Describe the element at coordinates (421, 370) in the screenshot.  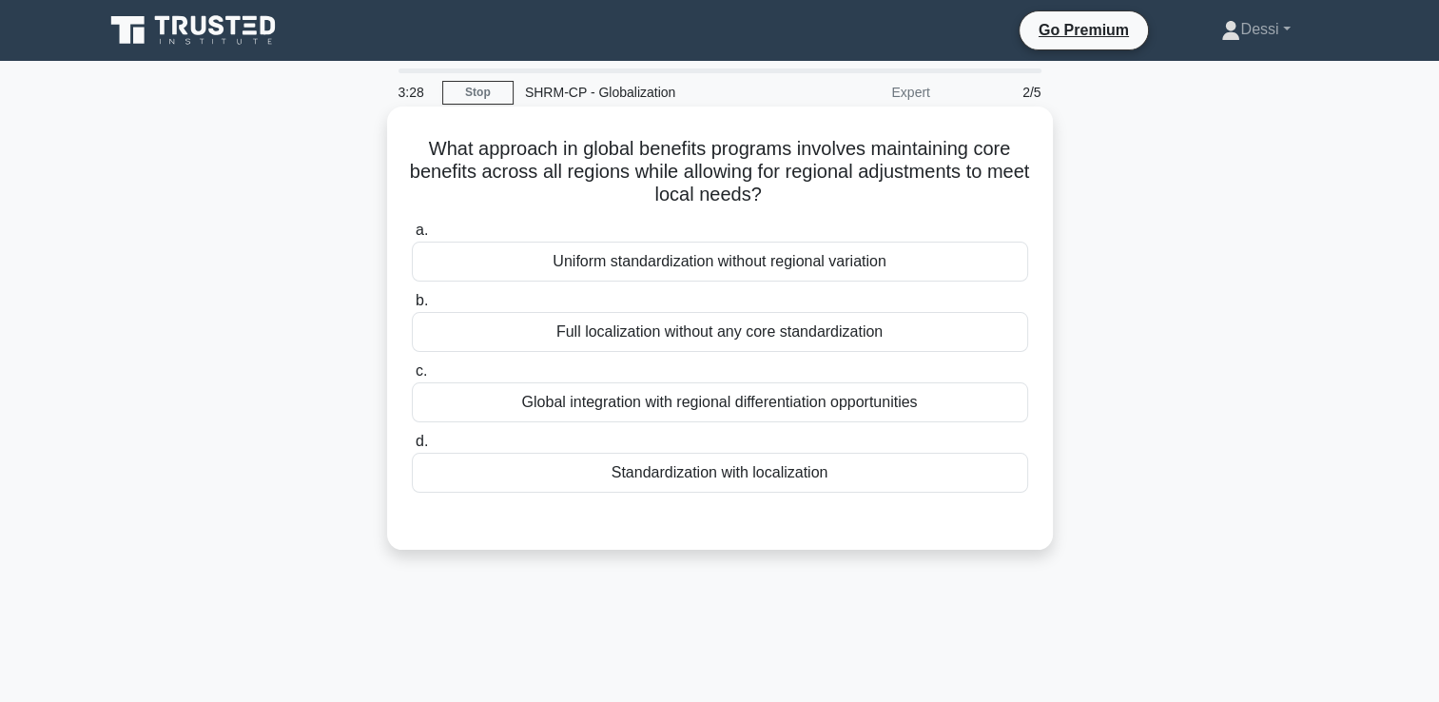
I see `span: c.` at that location.